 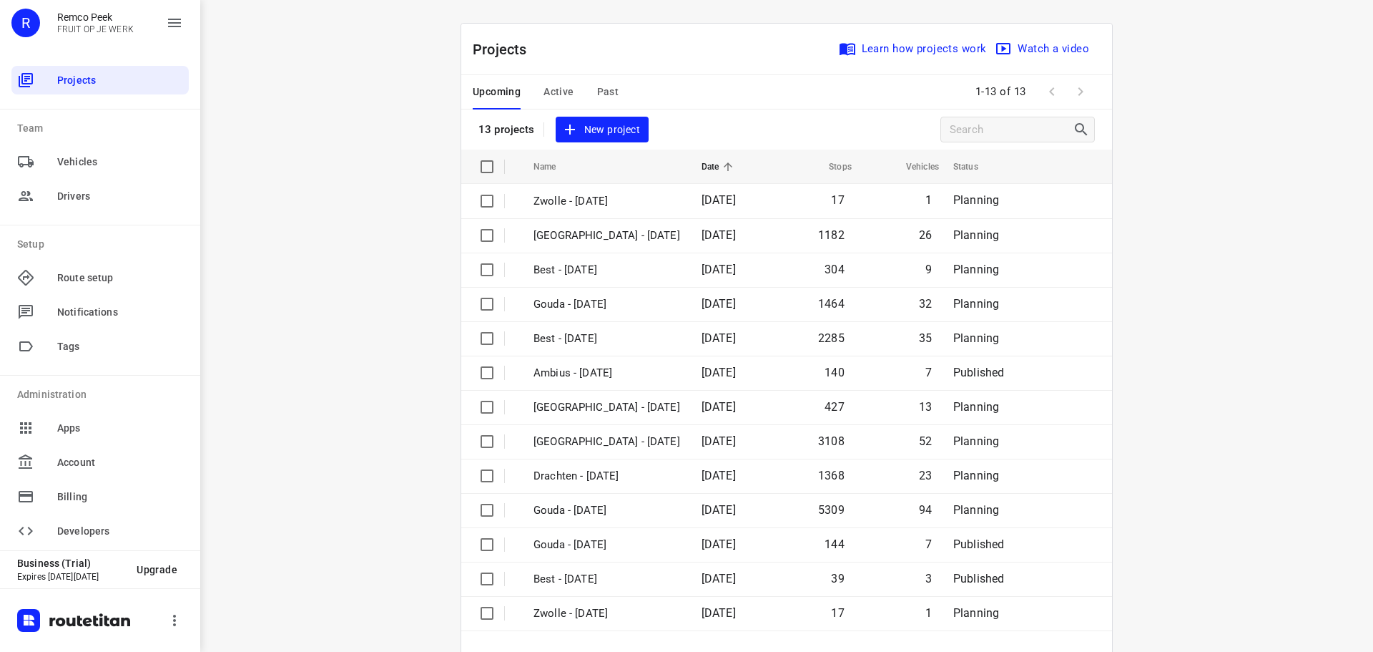 What do you see at coordinates (837, 578) in the screenshot?
I see `span: 39` at bounding box center [837, 578].